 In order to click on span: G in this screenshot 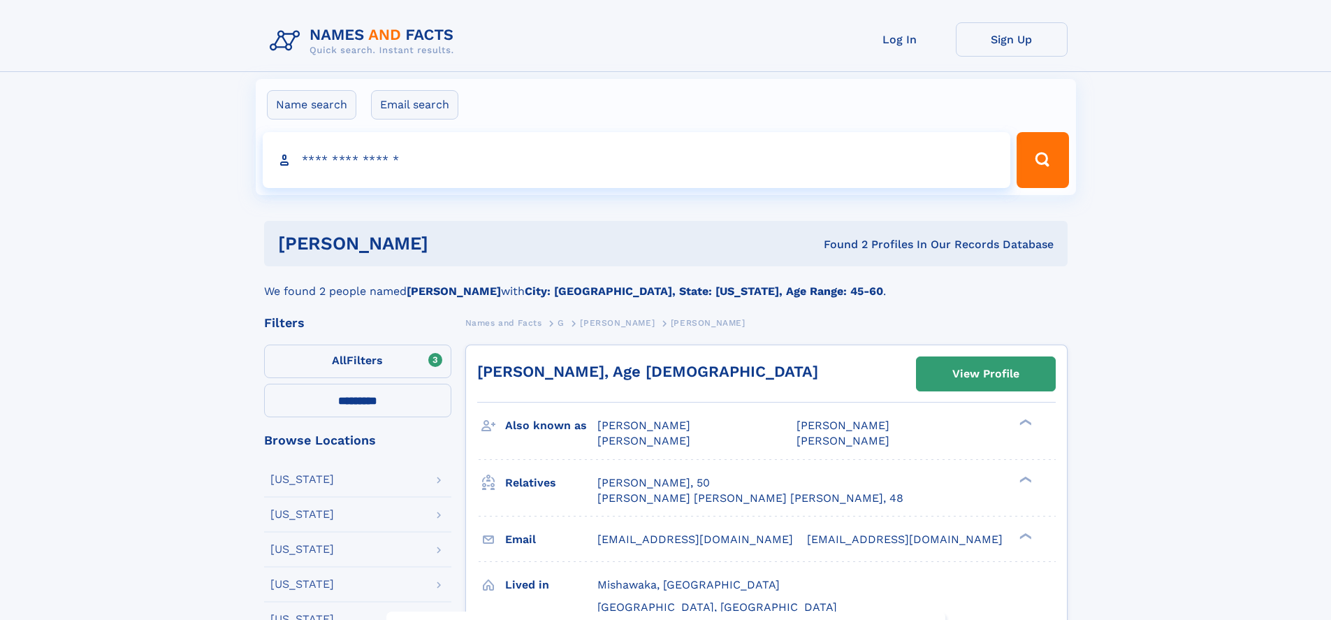, I will do `click(561, 323)`.